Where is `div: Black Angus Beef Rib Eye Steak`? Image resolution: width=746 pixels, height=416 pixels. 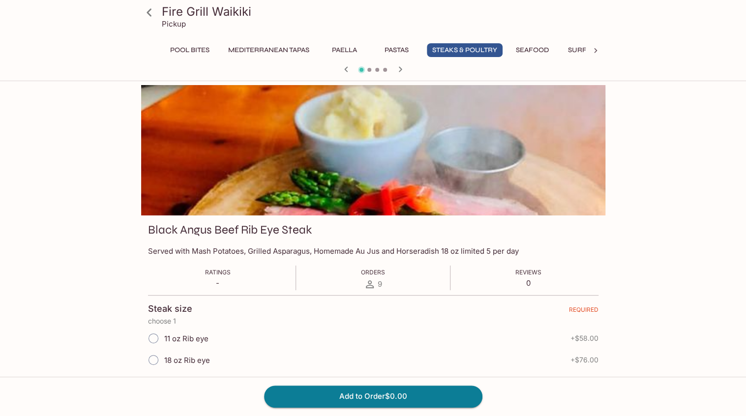
div: Black Angus Beef Rib Eye Steak is located at coordinates (373, 150).